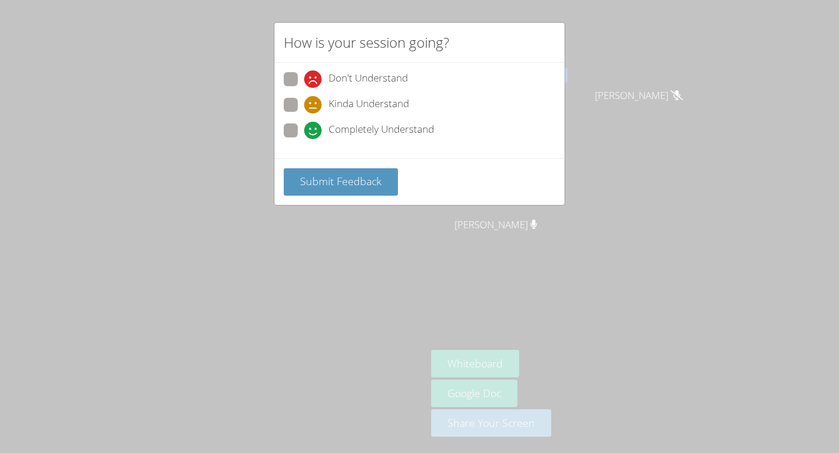  Describe the element at coordinates (381, 131) in the screenshot. I see `span: Completely Understand` at that location.